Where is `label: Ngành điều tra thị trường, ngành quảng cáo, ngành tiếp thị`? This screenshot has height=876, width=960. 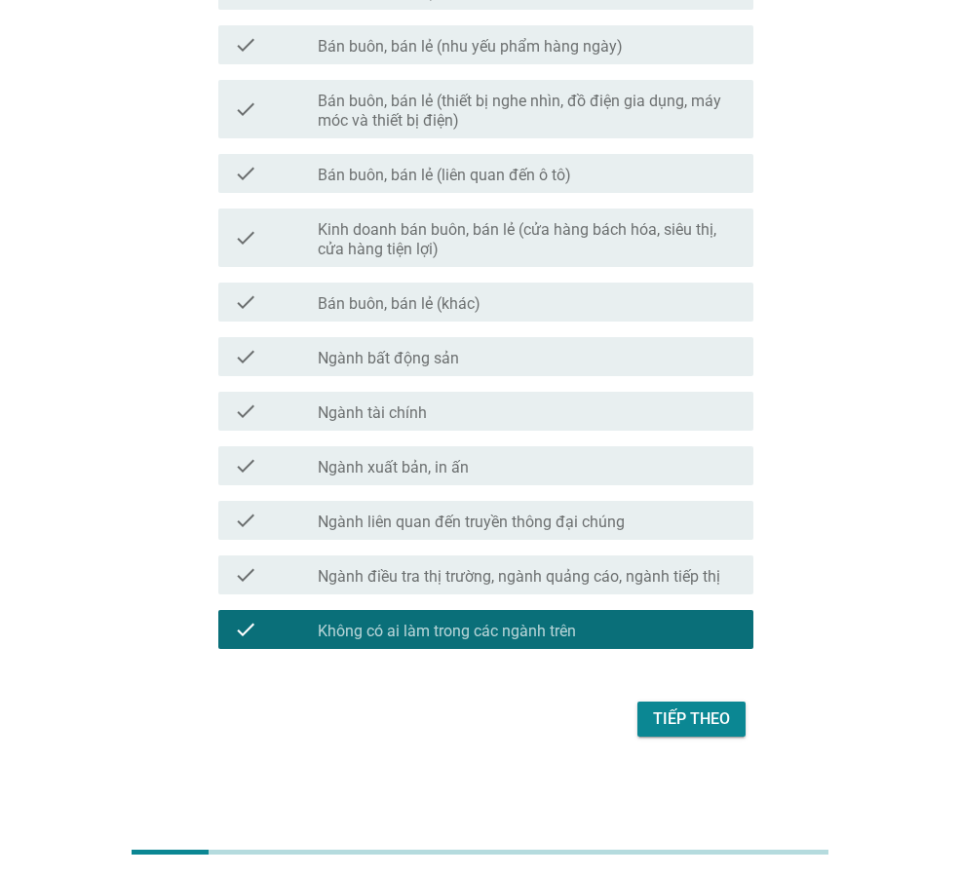 label: Ngành điều tra thị trường, ngành quảng cáo, ngành tiếp thị is located at coordinates (519, 577).